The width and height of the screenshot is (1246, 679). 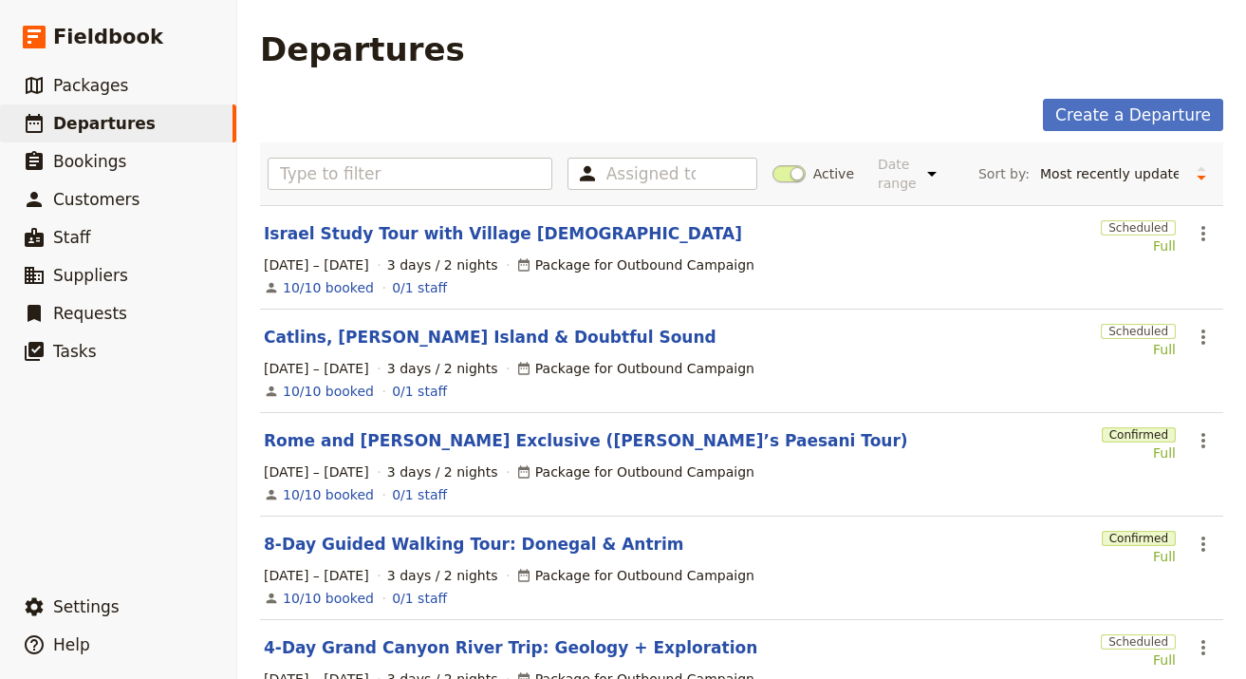 I want to click on span: Sort by:, so click(x=1004, y=174).